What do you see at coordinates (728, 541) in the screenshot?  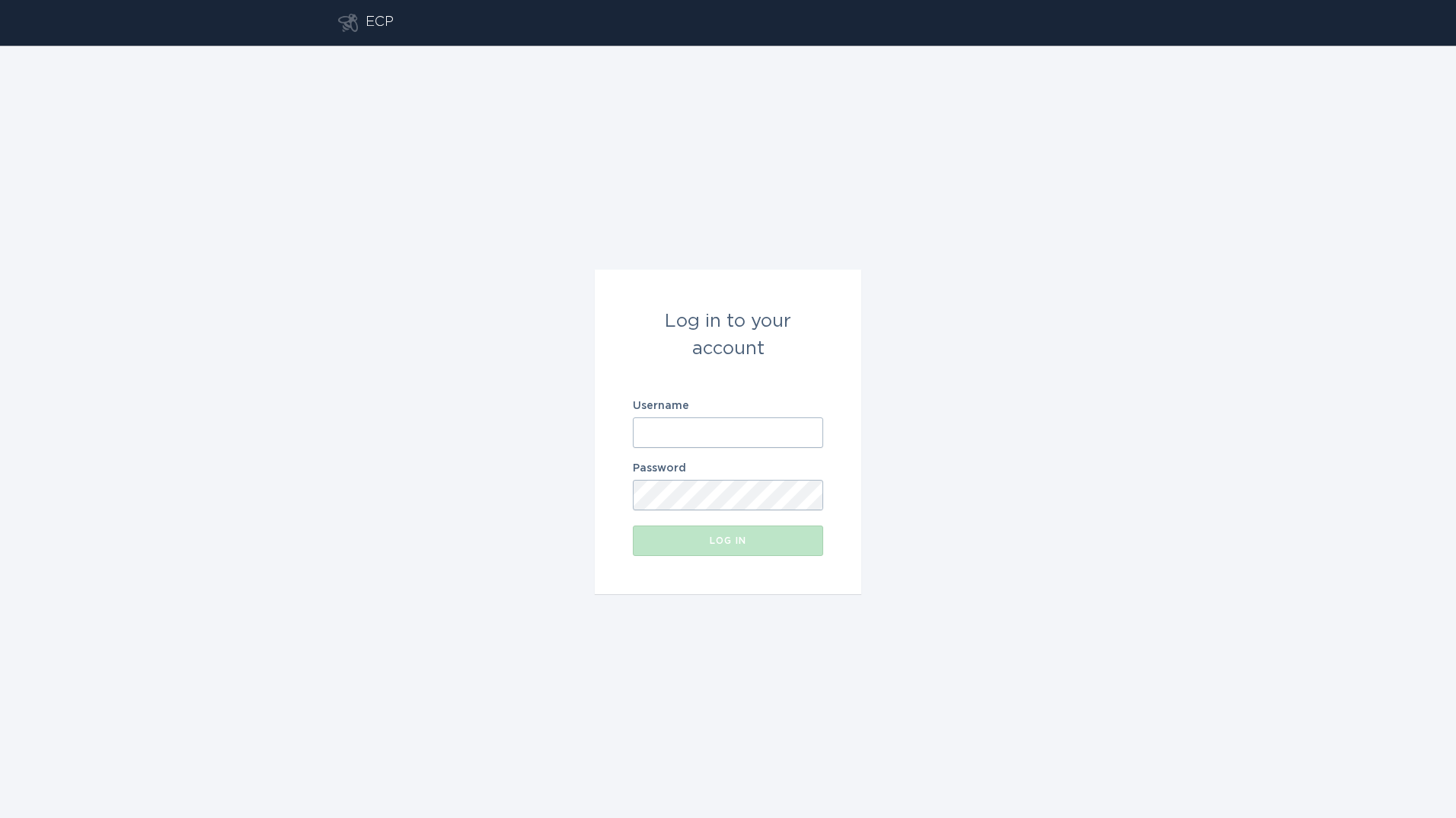 I see `div: Log in` at bounding box center [728, 541].